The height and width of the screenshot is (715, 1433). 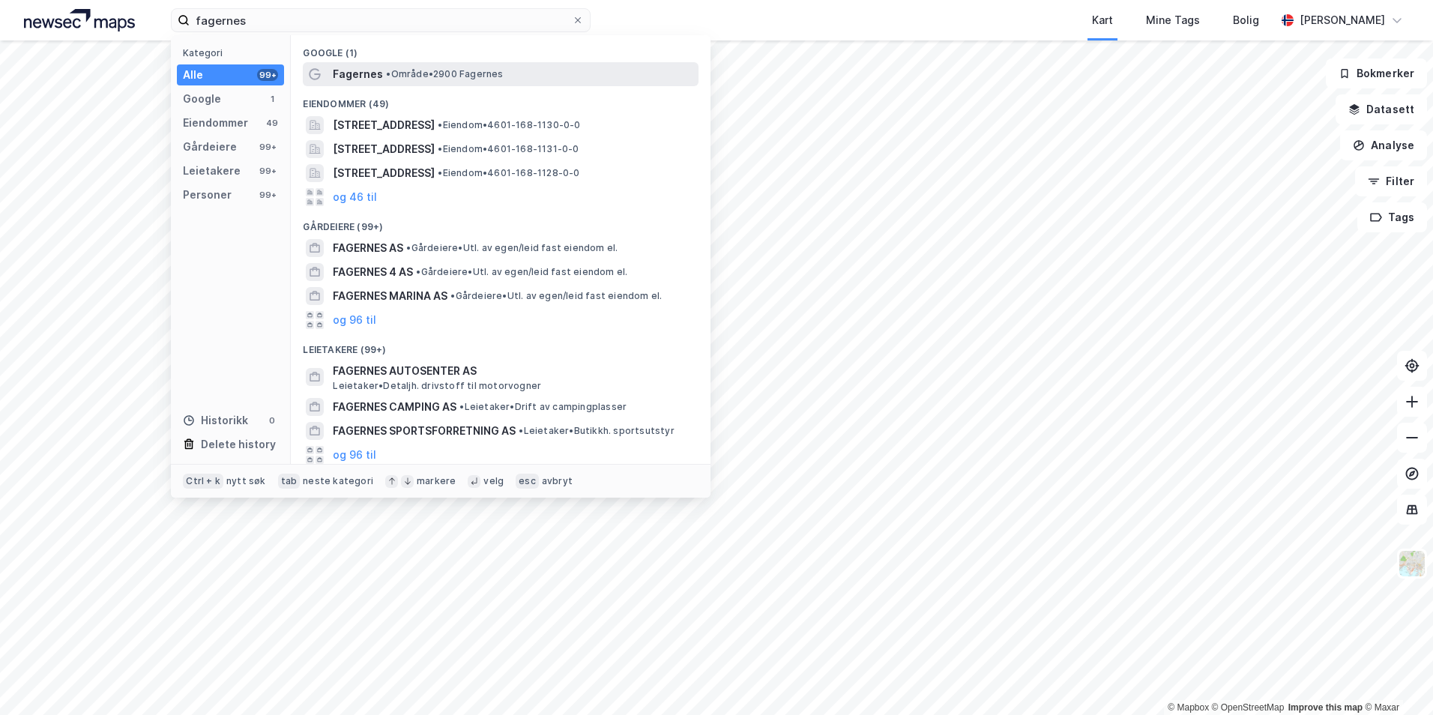 I want to click on div: Google (1), so click(x=501, y=49).